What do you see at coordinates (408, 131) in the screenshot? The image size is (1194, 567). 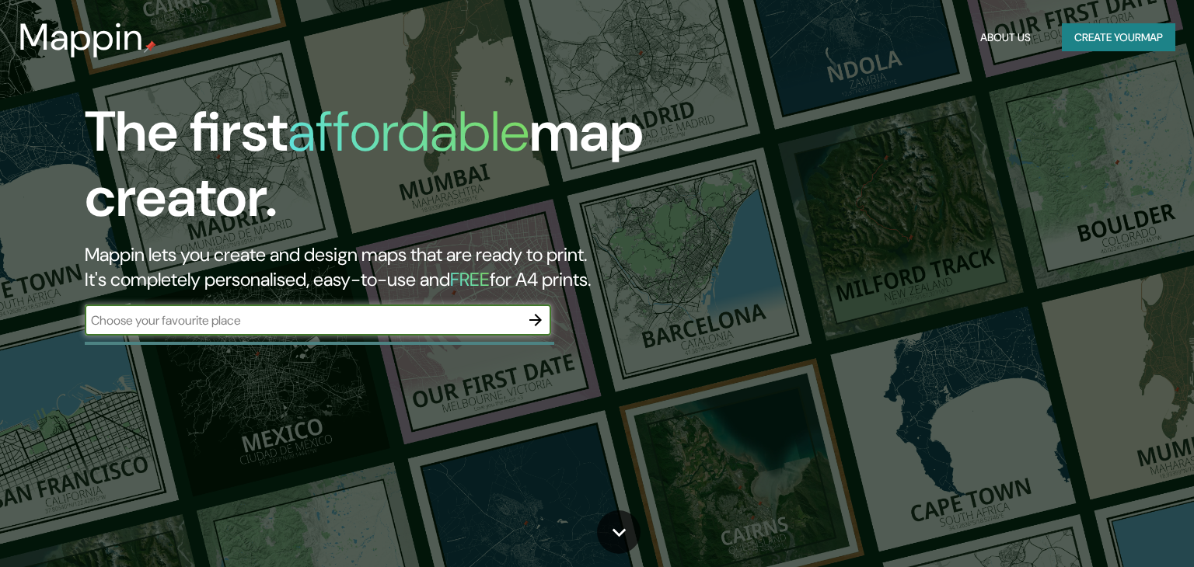 I see `h1: affordable` at bounding box center [408, 131].